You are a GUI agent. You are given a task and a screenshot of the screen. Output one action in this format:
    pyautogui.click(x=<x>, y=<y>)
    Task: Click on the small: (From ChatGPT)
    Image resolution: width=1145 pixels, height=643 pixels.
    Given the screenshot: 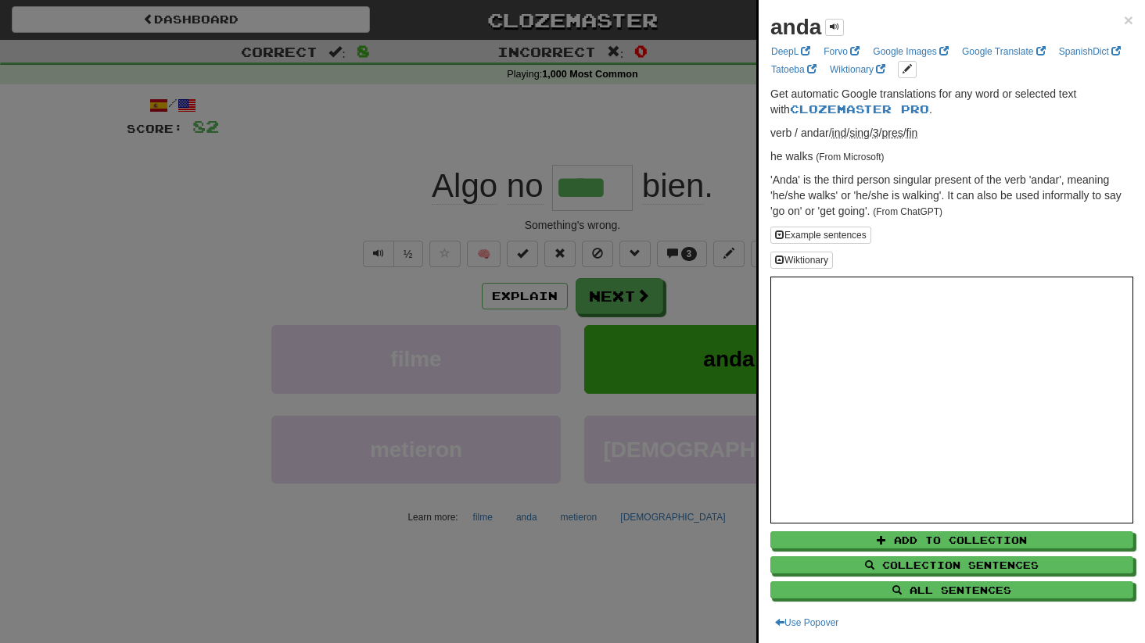 What is the action you would take?
    pyautogui.click(x=907, y=212)
    